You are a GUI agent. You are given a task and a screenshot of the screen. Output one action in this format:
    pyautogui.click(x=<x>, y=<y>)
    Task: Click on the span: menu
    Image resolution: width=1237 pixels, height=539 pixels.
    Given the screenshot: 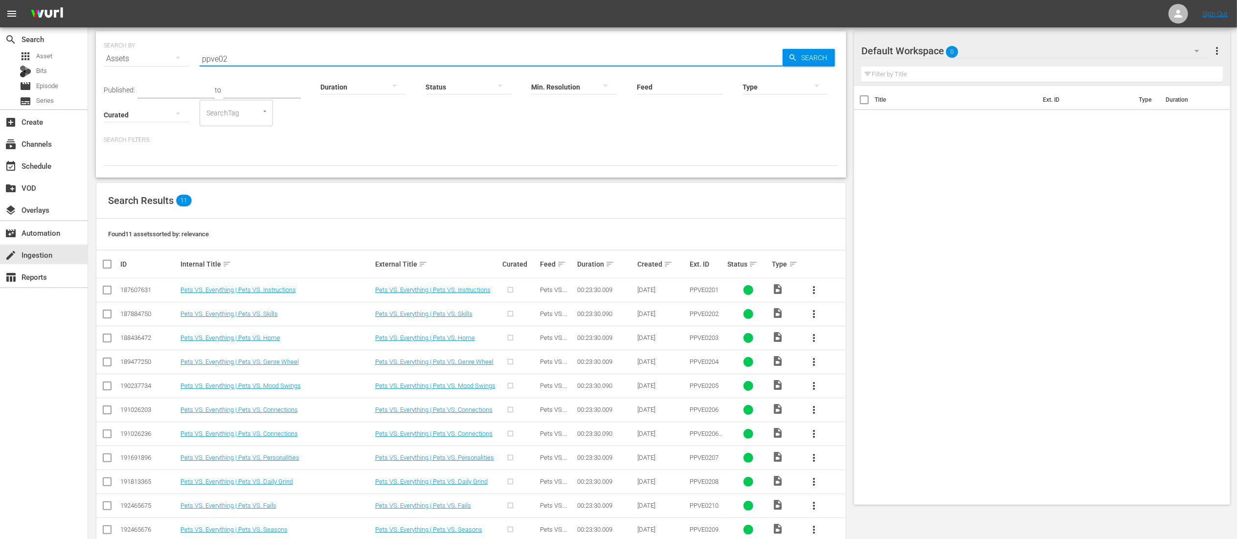 What is the action you would take?
    pyautogui.click(x=12, y=14)
    